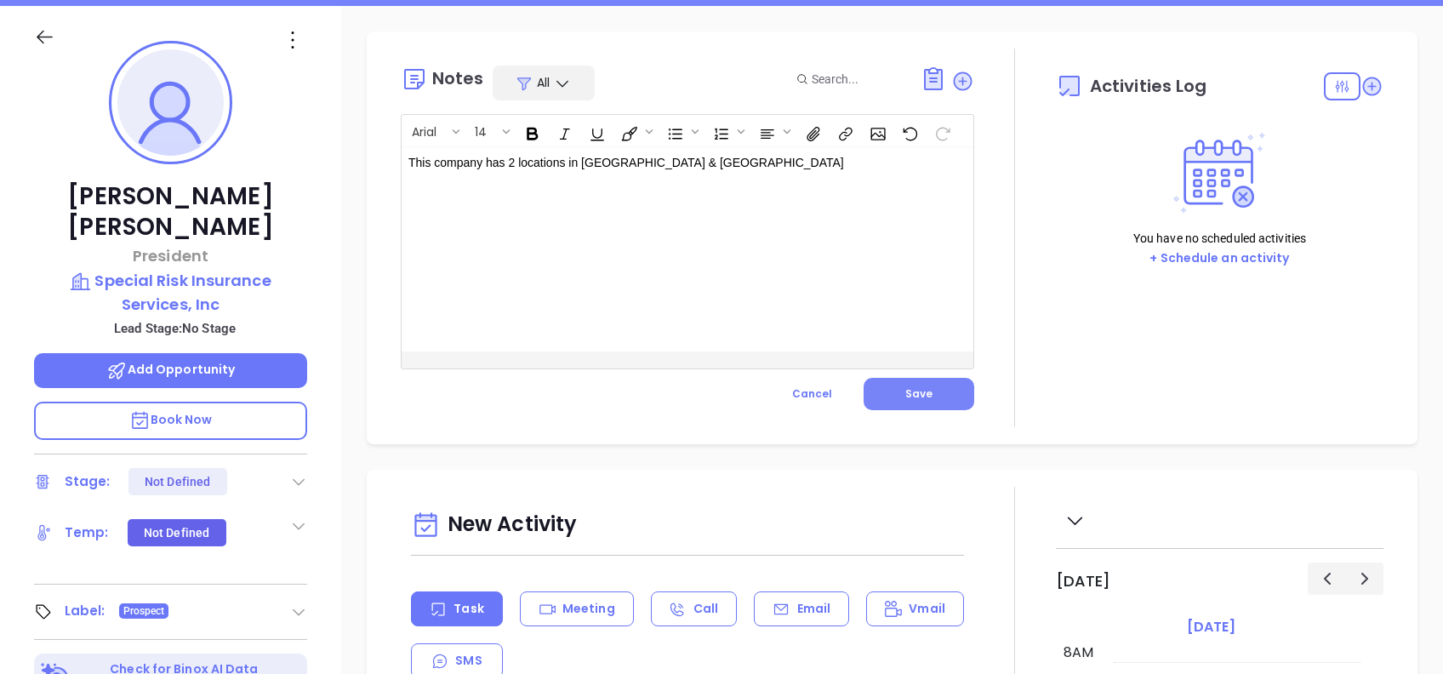 The width and height of the screenshot is (1443, 674). What do you see at coordinates (1219, 238) in the screenshot?
I see `p: You have no scheduled activities` at bounding box center [1219, 238].